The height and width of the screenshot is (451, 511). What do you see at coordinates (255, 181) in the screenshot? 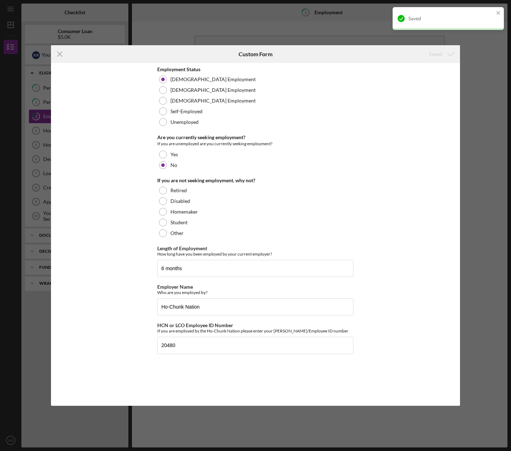
I see `div: If you are not seeking employment, why not?` at bounding box center [255, 181].